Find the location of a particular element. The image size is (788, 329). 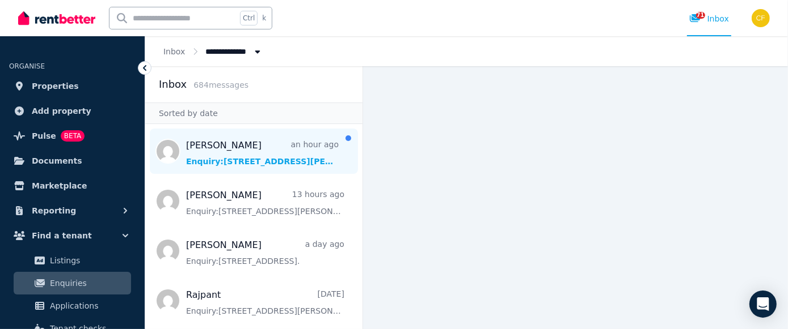

span: Listings is located at coordinates (88, 261).